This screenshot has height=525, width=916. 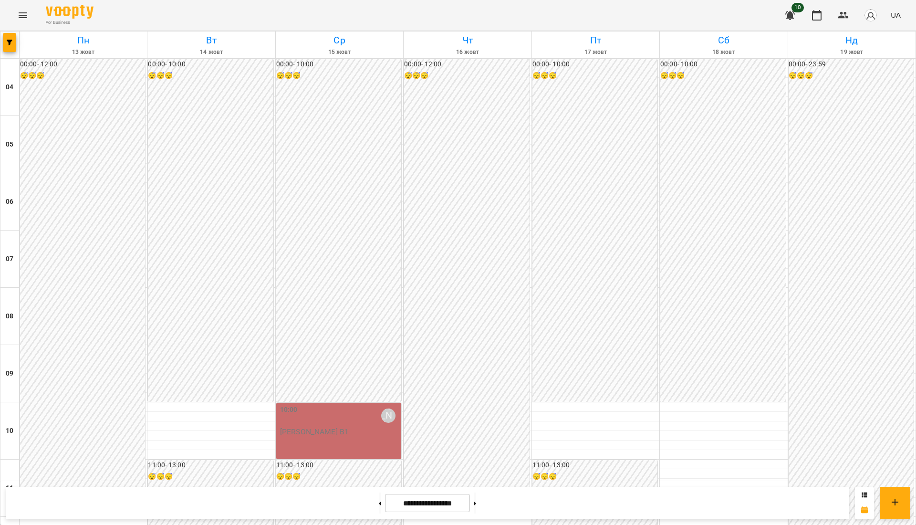 What do you see at coordinates (798, 8) in the screenshot?
I see `span: 10` at bounding box center [798, 8].